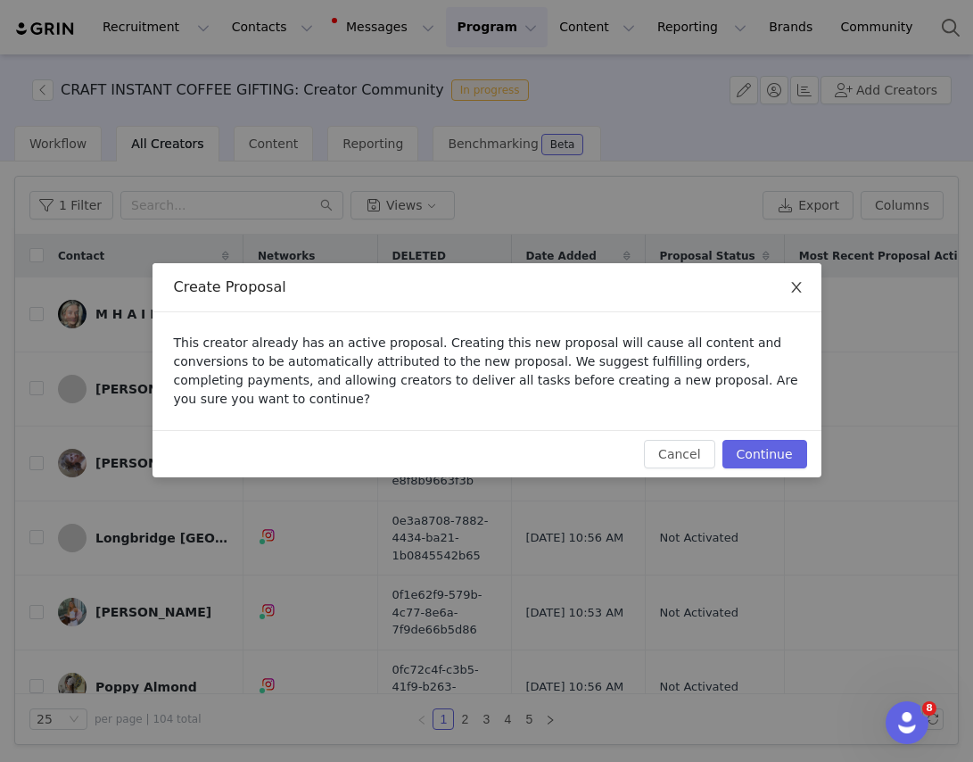 The width and height of the screenshot is (973, 762). I want to click on i: icon: close, so click(797, 287).